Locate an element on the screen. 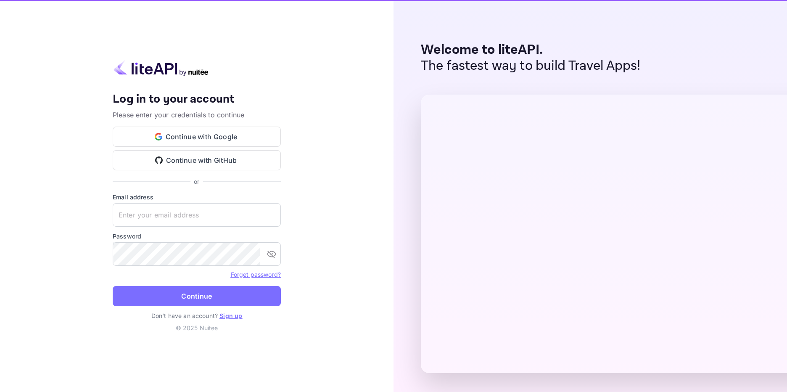 This screenshot has width=787, height=392. p: Don't have an account? is located at coordinates (197, 315).